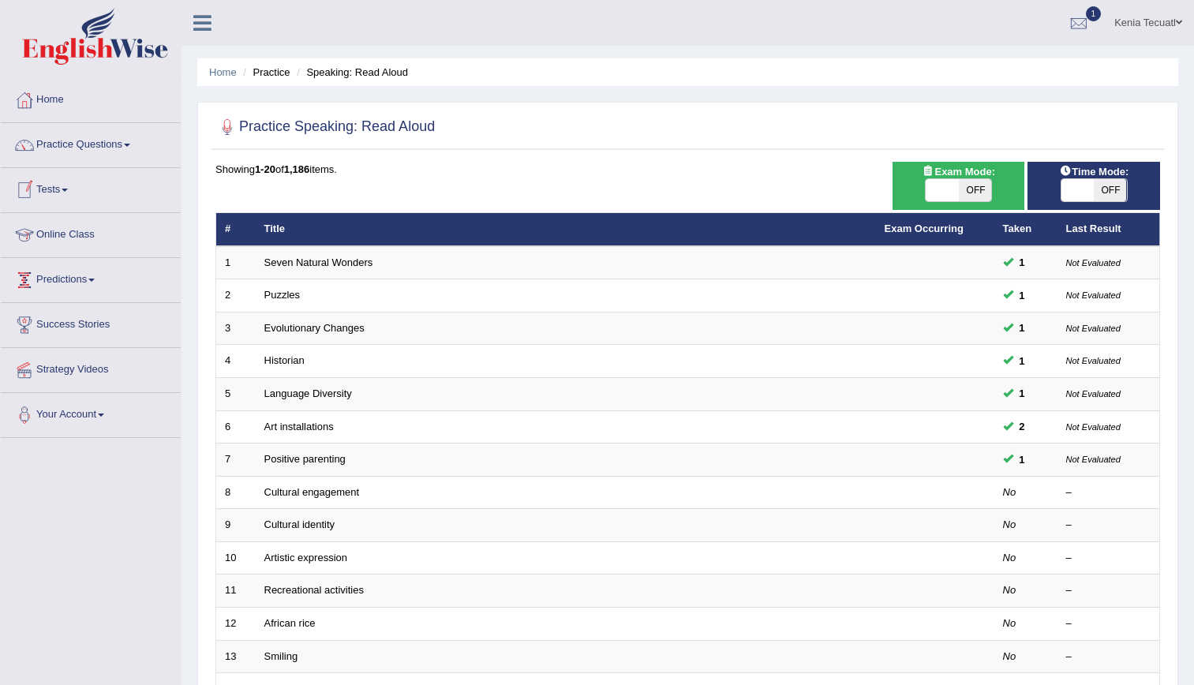  What do you see at coordinates (351, 72) in the screenshot?
I see `li: Speaking: Read Aloud` at bounding box center [351, 72].